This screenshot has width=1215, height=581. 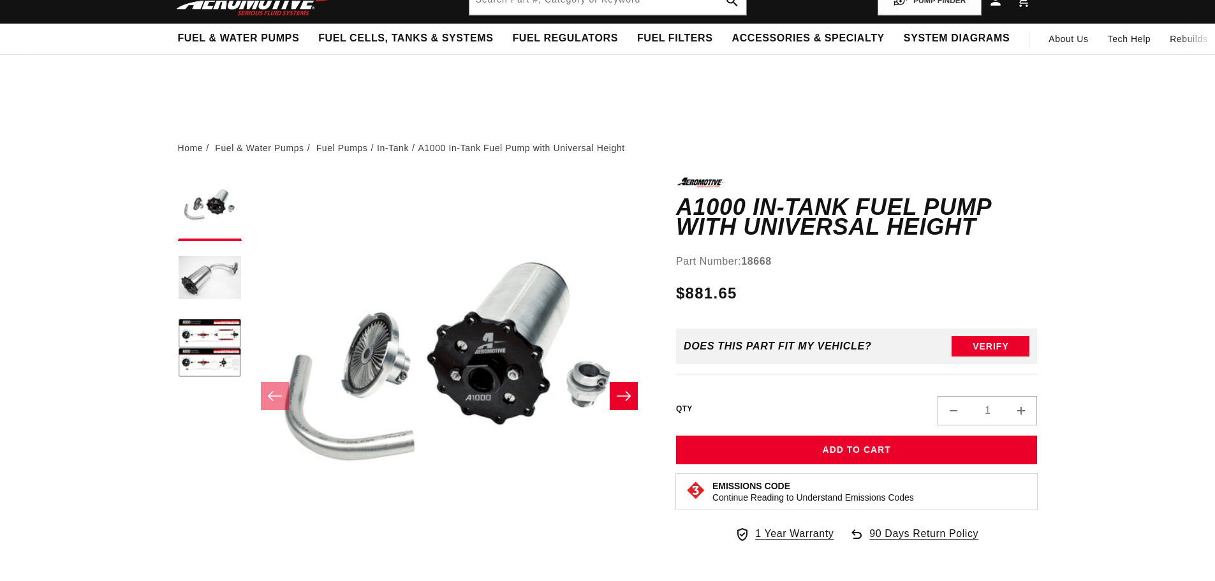 What do you see at coordinates (794, 534) in the screenshot?
I see `span: 1 Year Warranty` at bounding box center [794, 534].